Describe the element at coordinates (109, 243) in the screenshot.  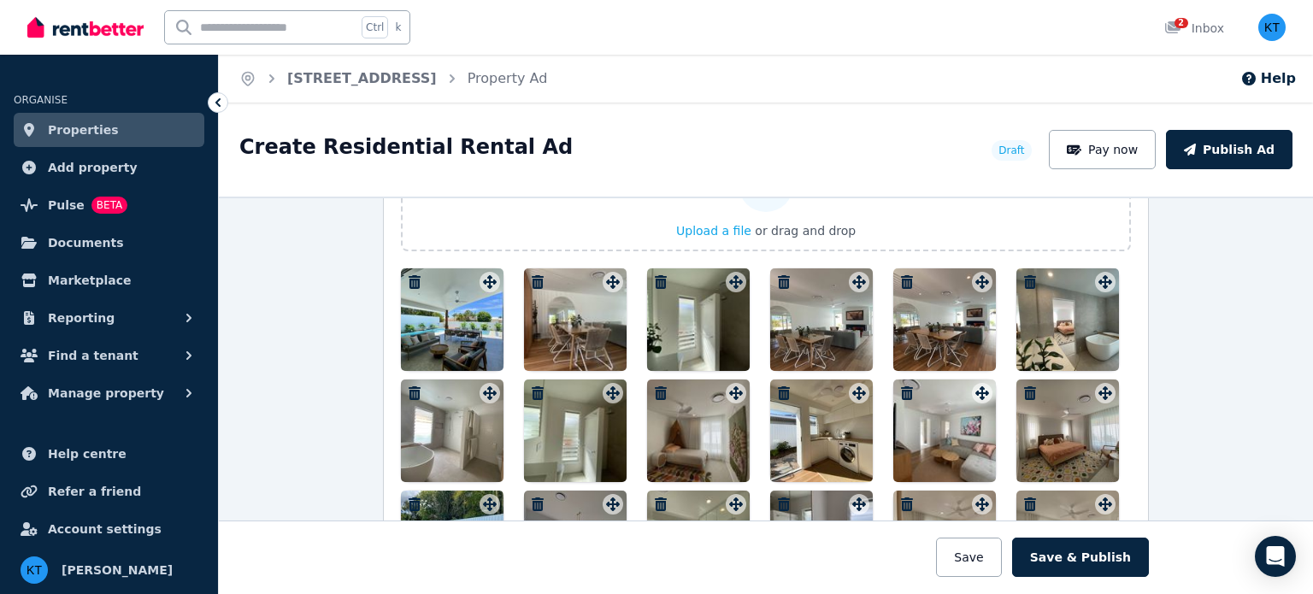
I see `a: Documents` at that location.